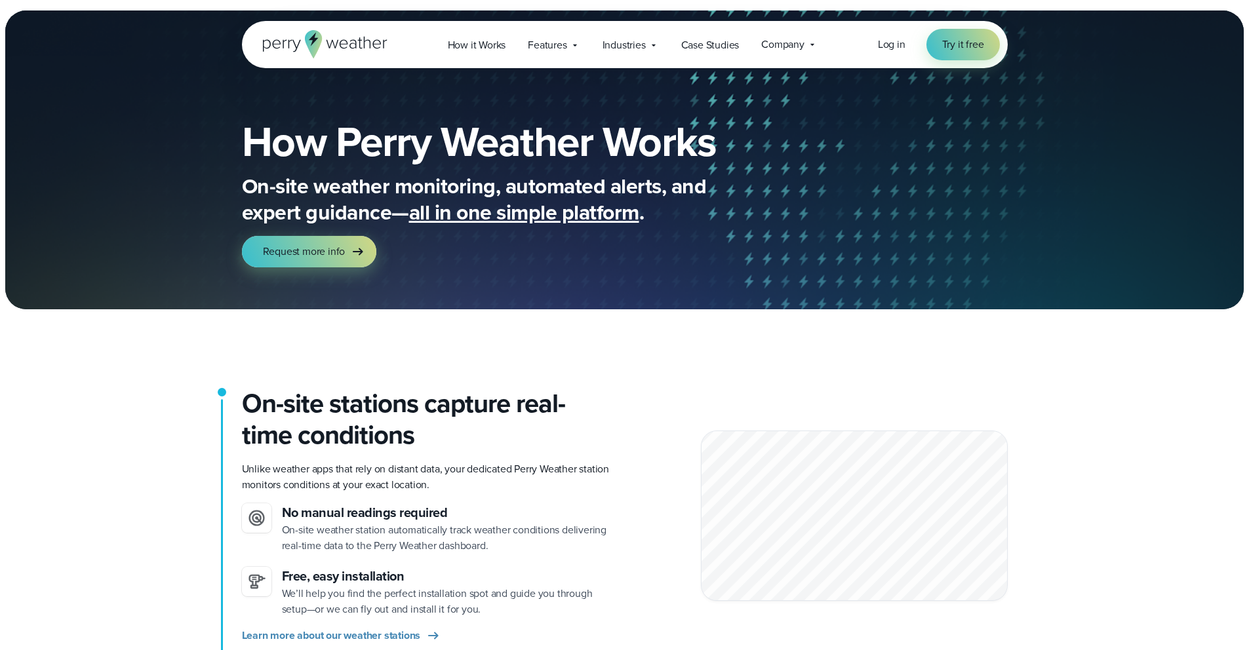  Describe the element at coordinates (624, 45) in the screenshot. I see `span: Industries` at that location.